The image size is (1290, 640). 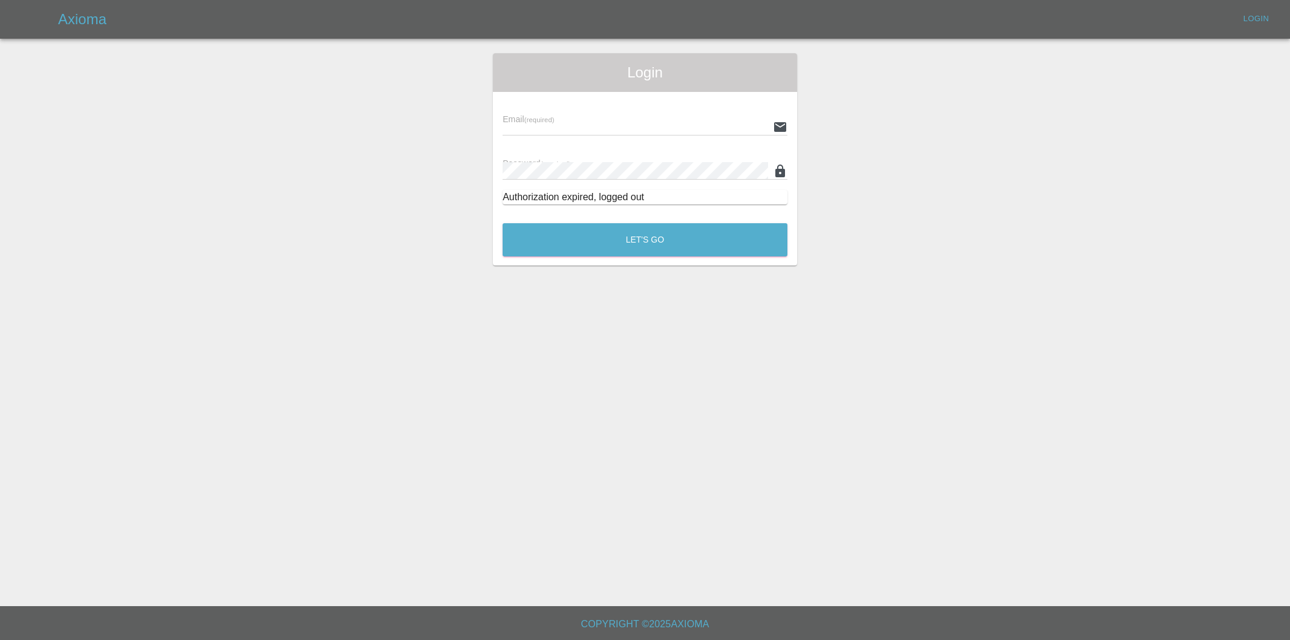 I want to click on h5: Axioma, so click(x=82, y=19).